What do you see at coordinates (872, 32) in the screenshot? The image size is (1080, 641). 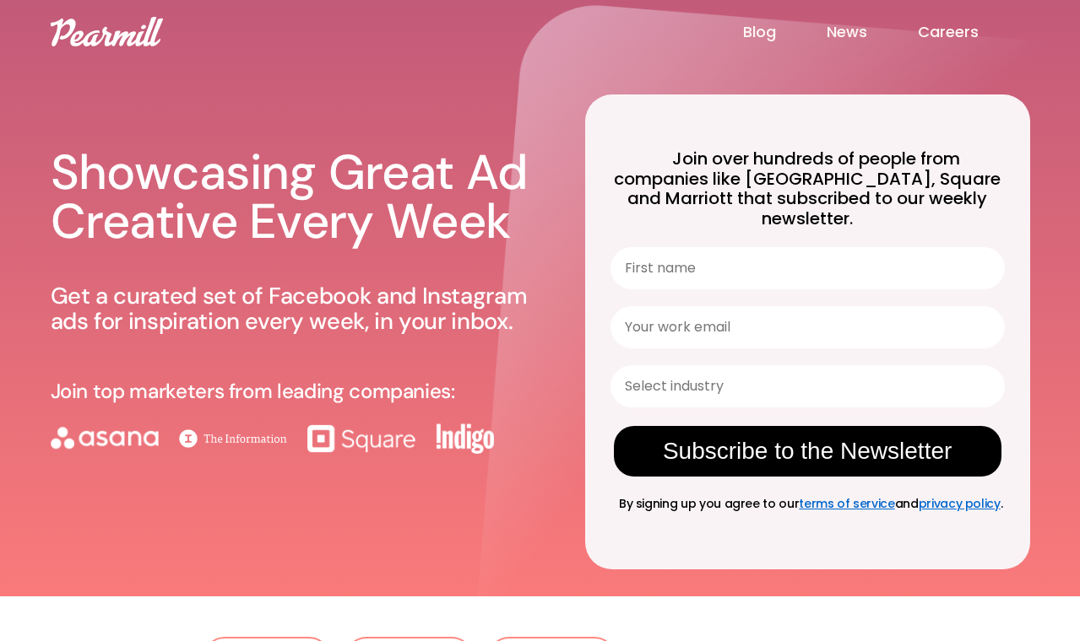 I see `a: News` at bounding box center [872, 32].